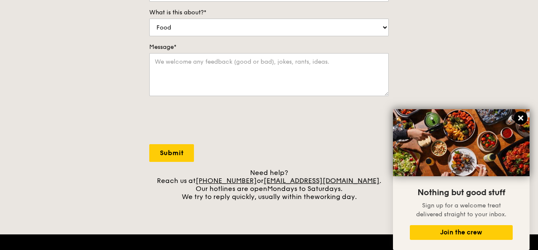 The image size is (538, 250). I want to click on label: What is this about?*, so click(269, 13).